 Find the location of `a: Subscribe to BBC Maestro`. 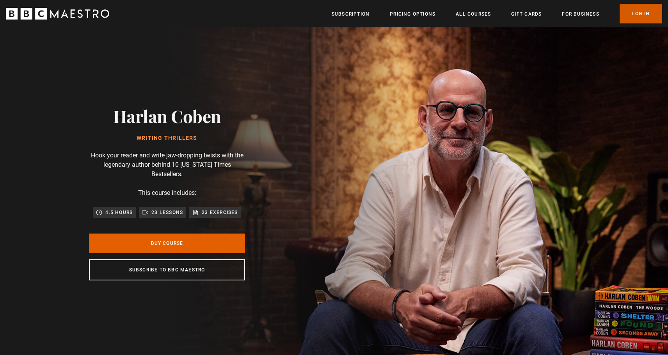

a: Subscribe to BBC Maestro is located at coordinates (167, 270).